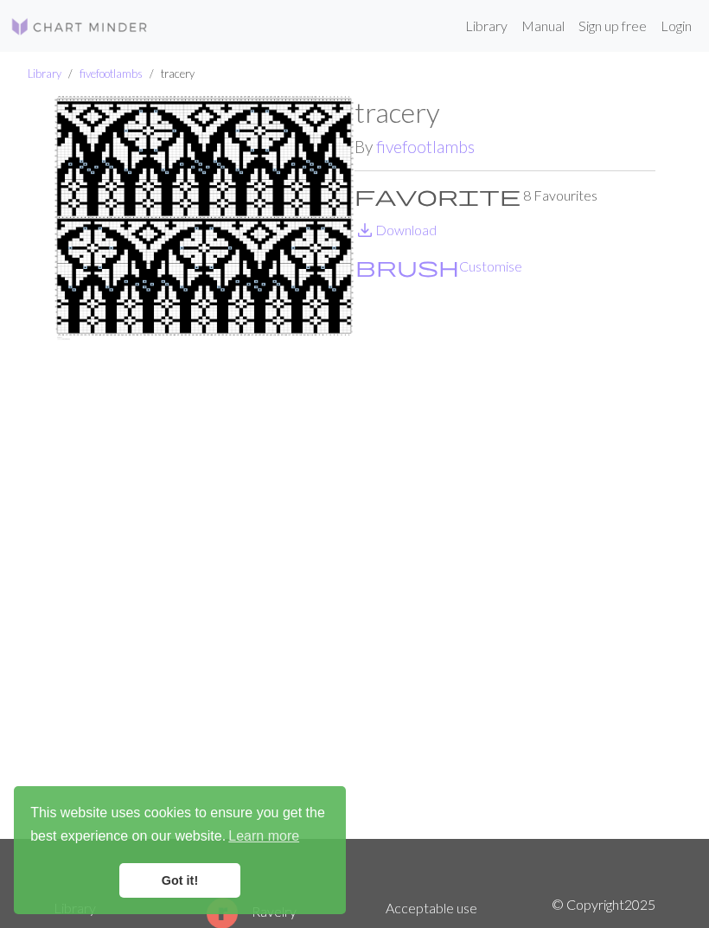  I want to click on img: Logo, so click(80, 27).